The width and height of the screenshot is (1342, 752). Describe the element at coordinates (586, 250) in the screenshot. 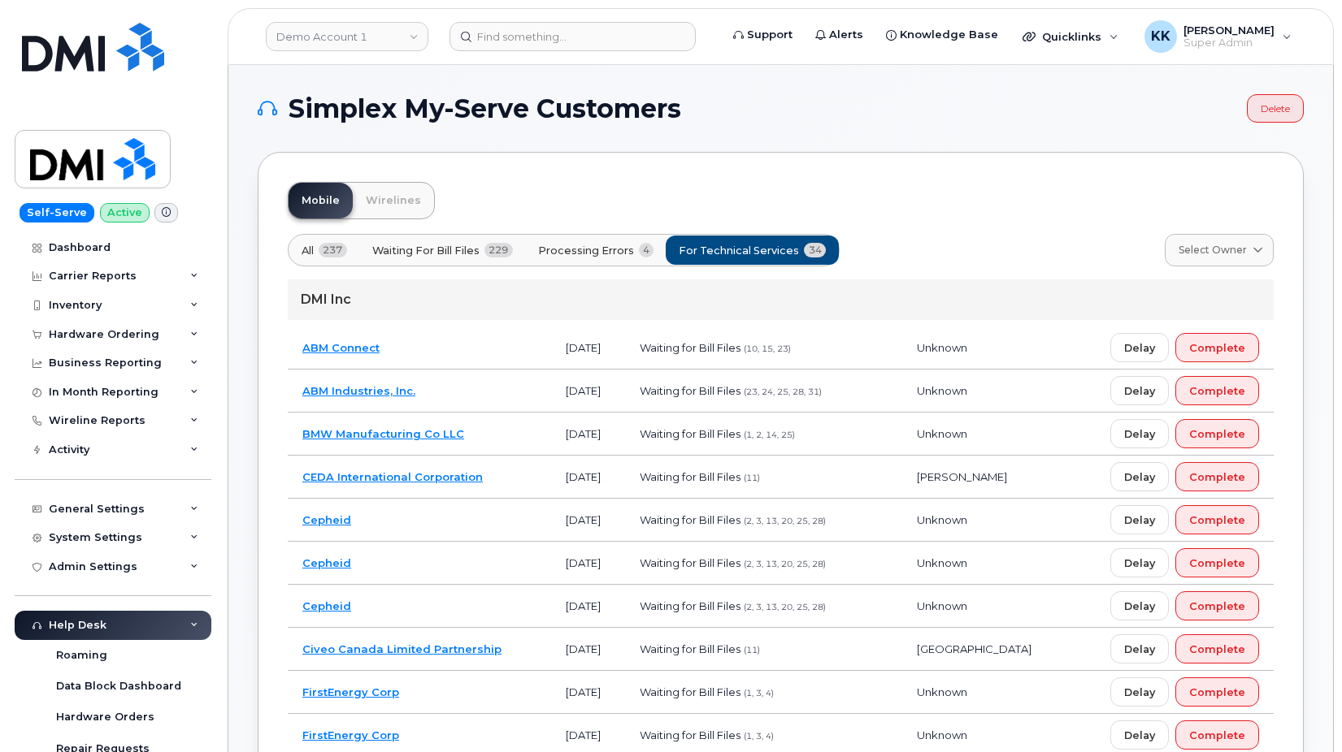

I see `span: Processing Errors` at that location.